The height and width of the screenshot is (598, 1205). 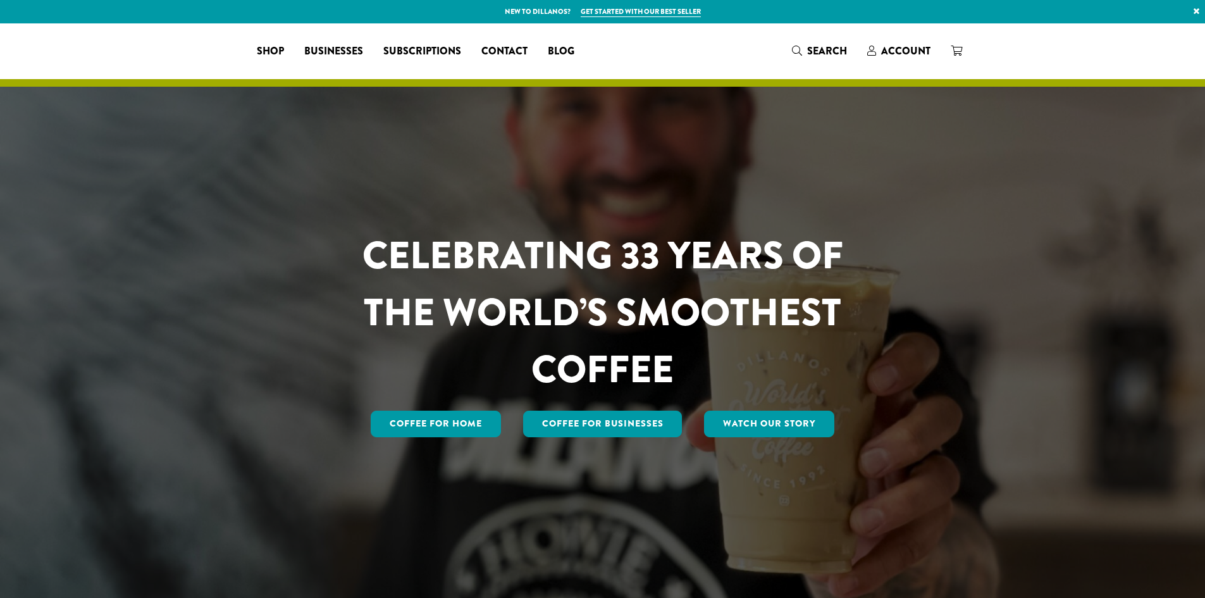 What do you see at coordinates (603, 424) in the screenshot?
I see `a: Coffee For Businesses` at bounding box center [603, 424].